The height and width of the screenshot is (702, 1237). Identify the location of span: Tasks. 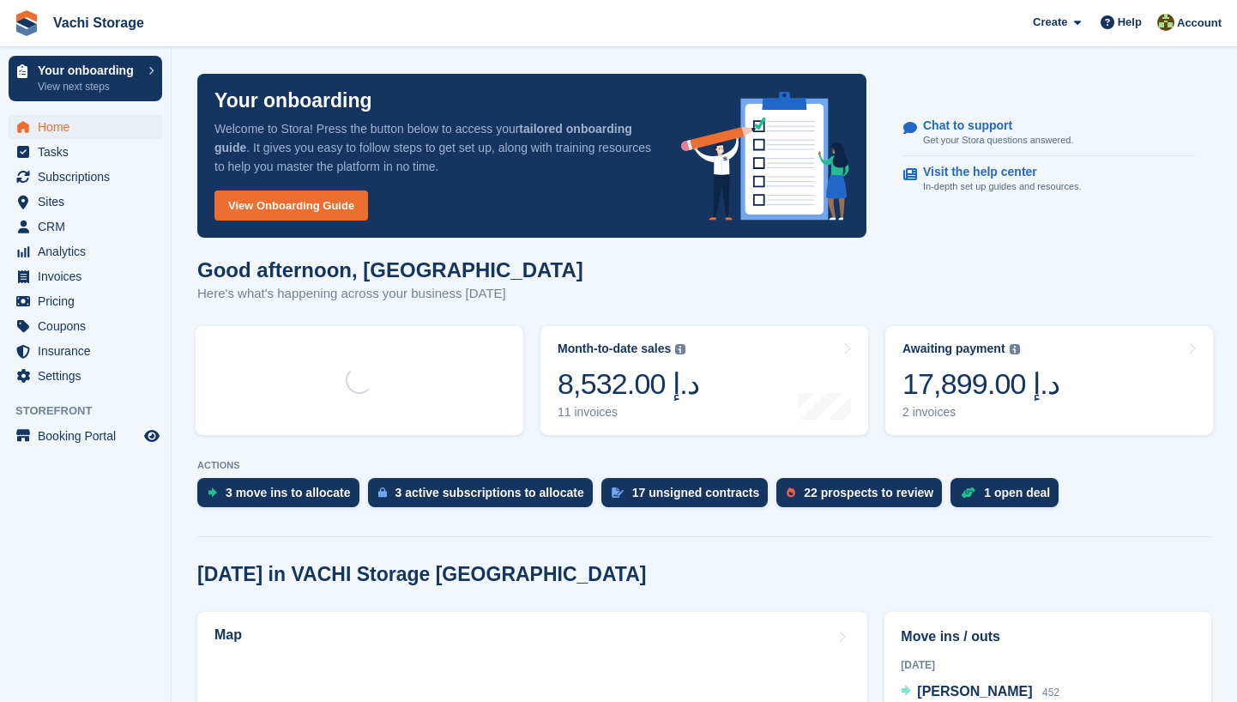
(89, 152).